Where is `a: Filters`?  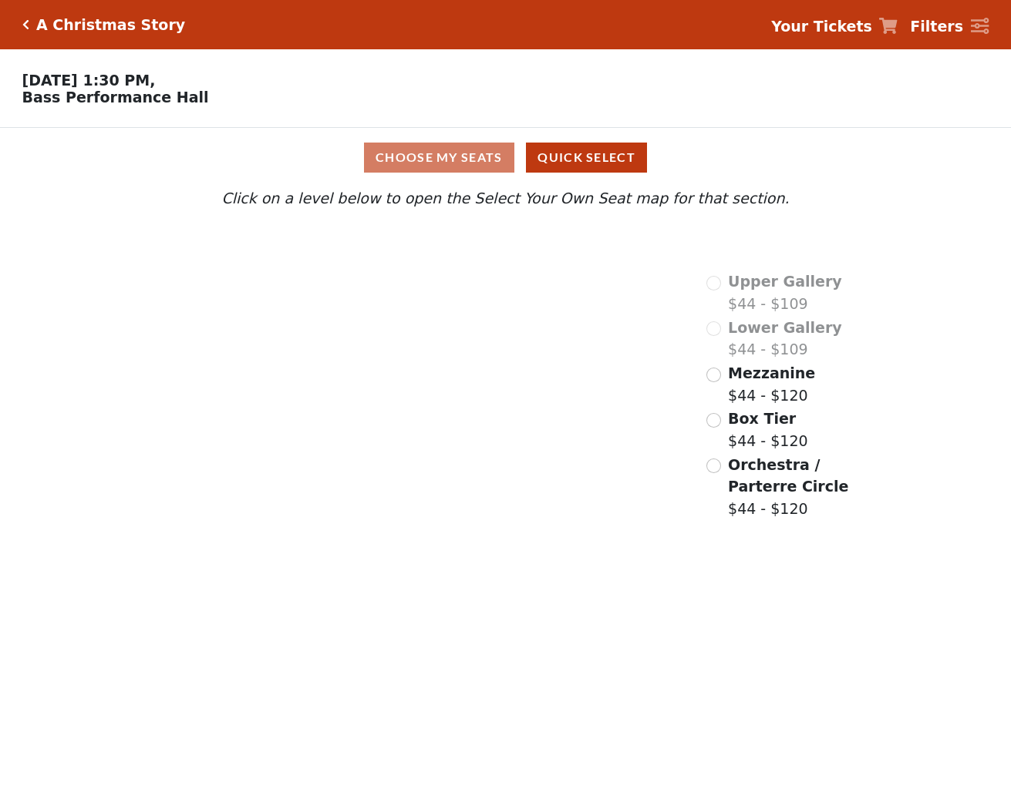 a: Filters is located at coordinates (949, 26).